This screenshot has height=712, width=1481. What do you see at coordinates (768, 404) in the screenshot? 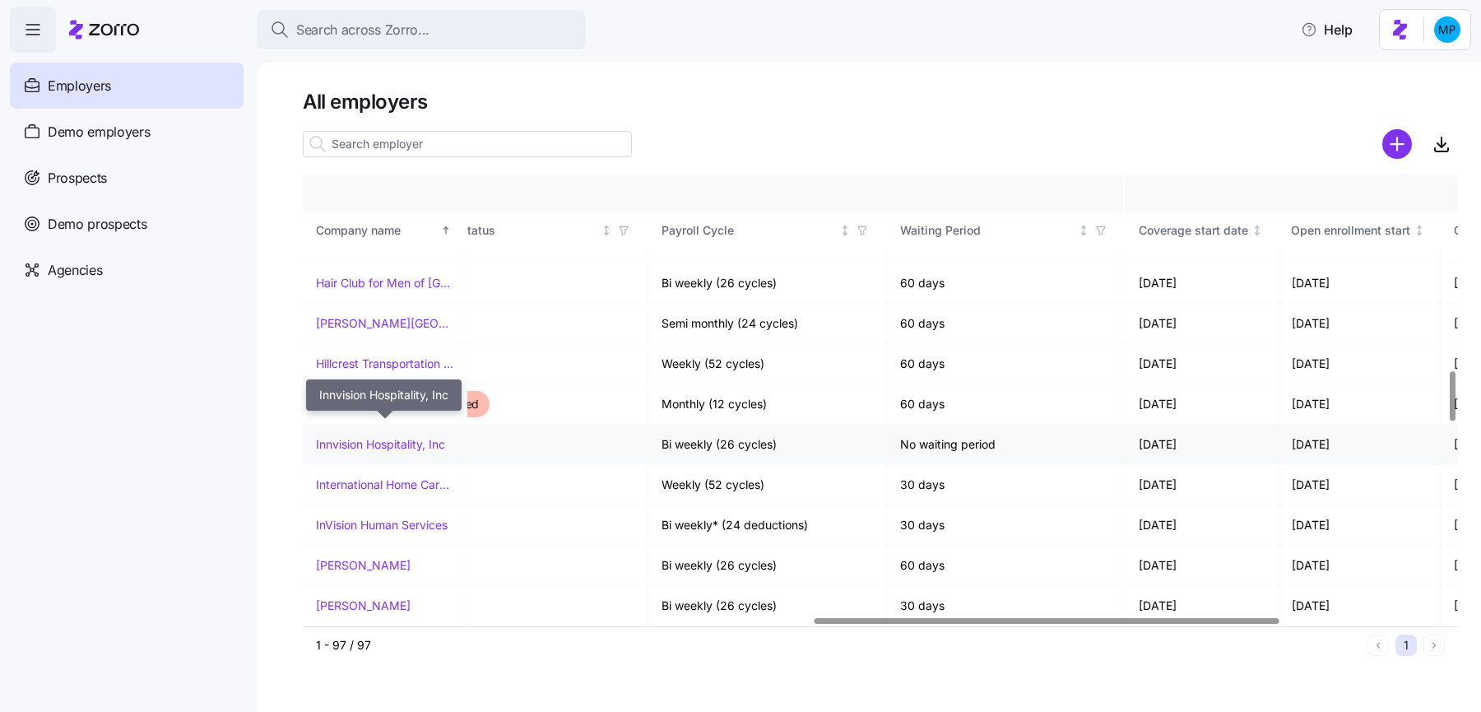
I see `td: Monthly (12 cycles)` at bounding box center [768, 404].